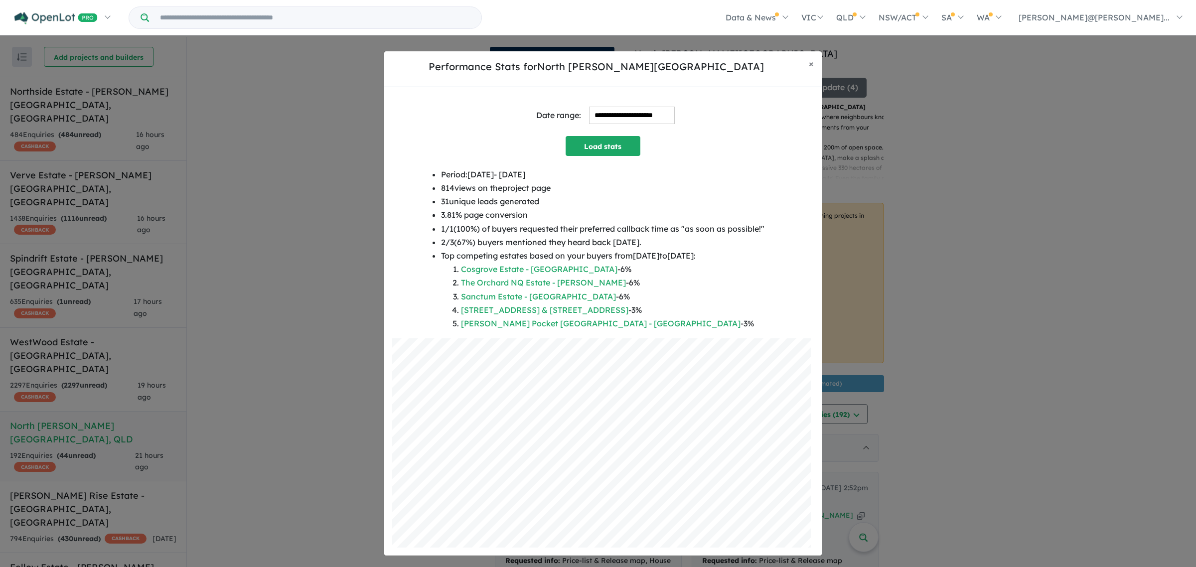 The image size is (1196, 567). What do you see at coordinates (602, 229) in the screenshot?
I see `li: 1 / 1 ( 100 %) of buyers requested their preferred callback time as " as soon as possible! "` at bounding box center [602, 229].